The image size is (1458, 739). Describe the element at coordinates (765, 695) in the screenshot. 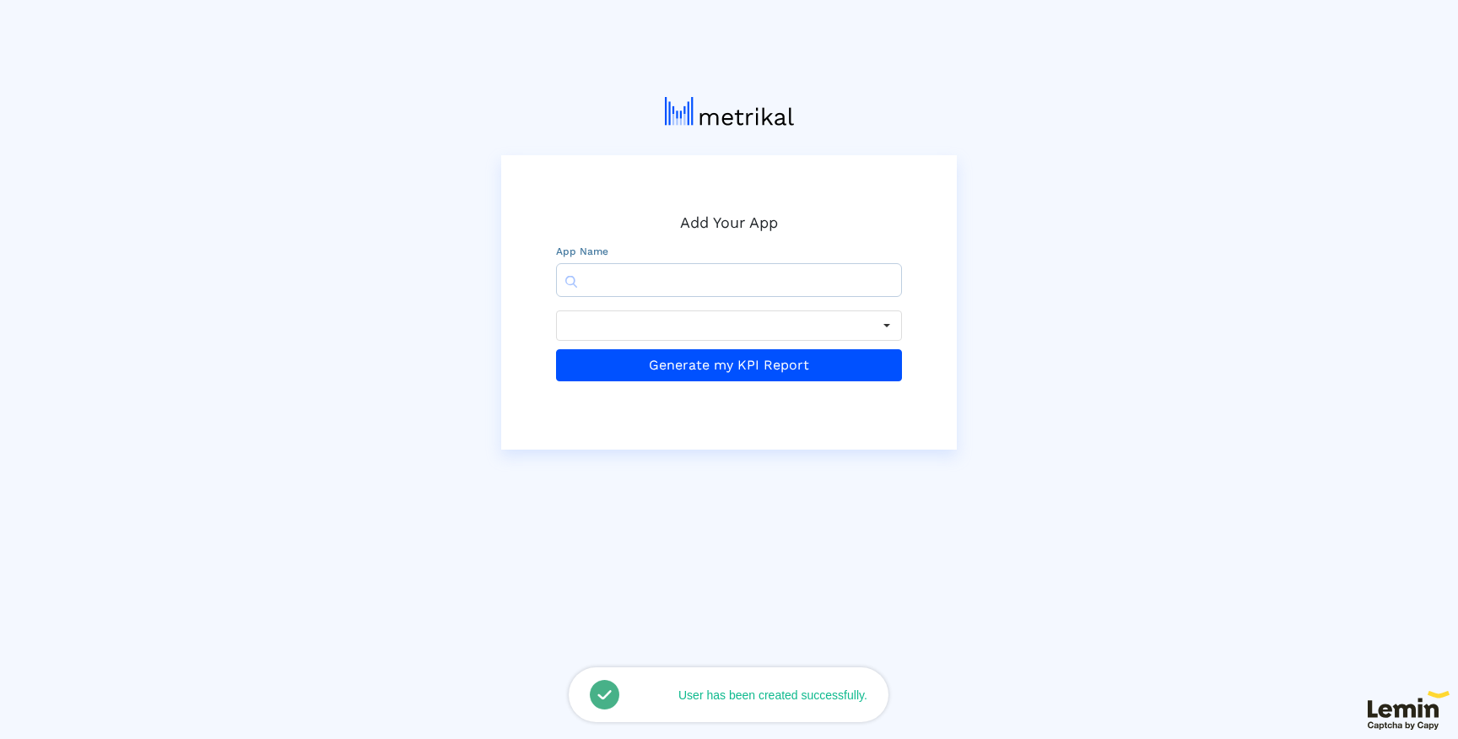

I see `div: User has been created successfully.` at that location.